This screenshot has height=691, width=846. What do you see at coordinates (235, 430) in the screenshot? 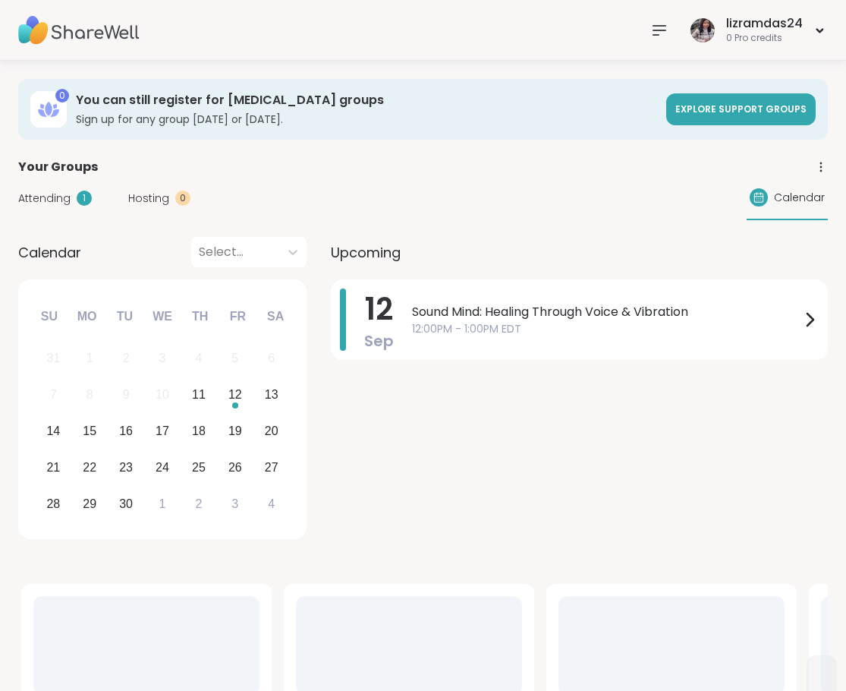
I see `div: 19` at bounding box center [235, 430].